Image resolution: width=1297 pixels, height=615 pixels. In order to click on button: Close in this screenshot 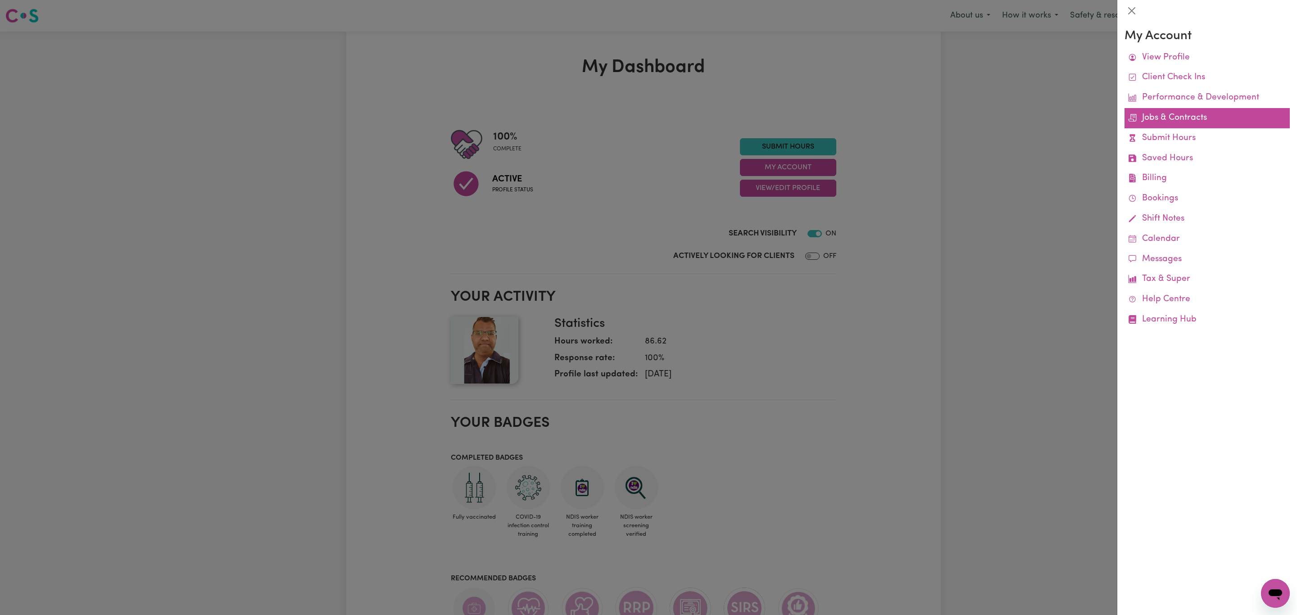, I will do `click(1132, 11)`.